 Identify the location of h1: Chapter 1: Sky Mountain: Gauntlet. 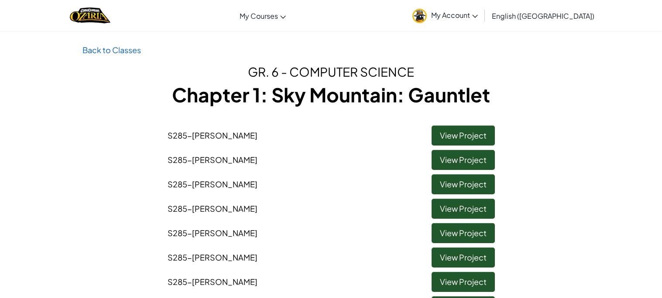
(331, 95).